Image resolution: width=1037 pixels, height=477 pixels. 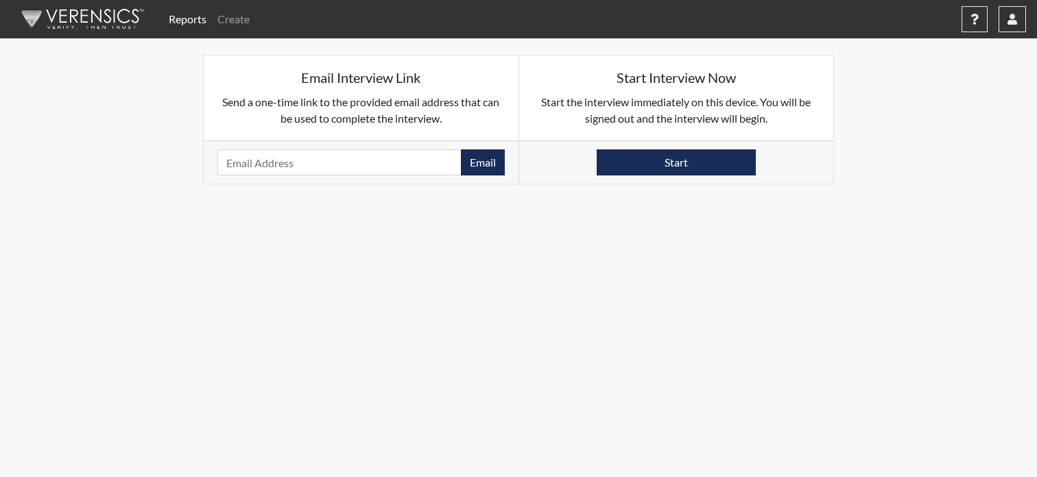 What do you see at coordinates (339, 163) in the screenshot?
I see `input: Email Address` at bounding box center [339, 163].